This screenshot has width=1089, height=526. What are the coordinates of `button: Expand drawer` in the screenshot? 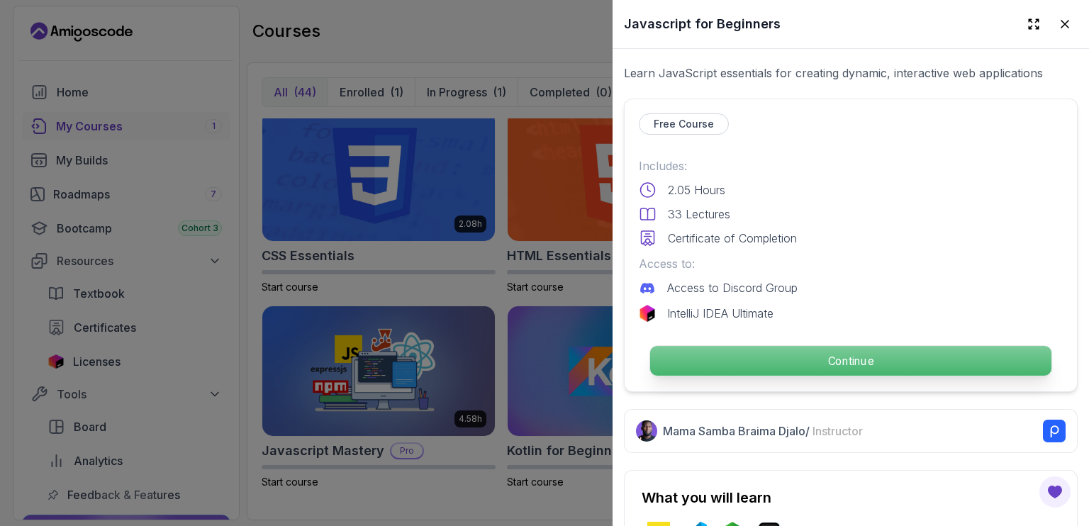 It's located at (1034, 24).